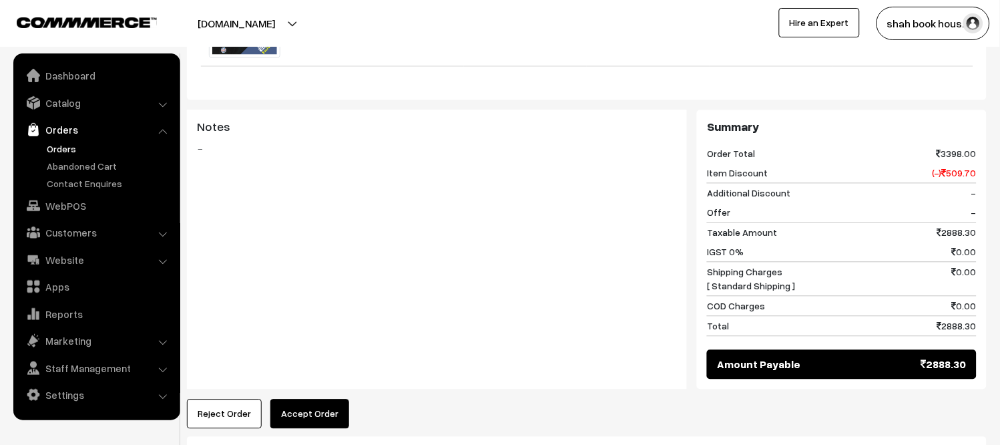 Image resolution: width=1000 pixels, height=445 pixels. Describe the element at coordinates (725, 252) in the screenshot. I see `span: IGST 0%` at that location.